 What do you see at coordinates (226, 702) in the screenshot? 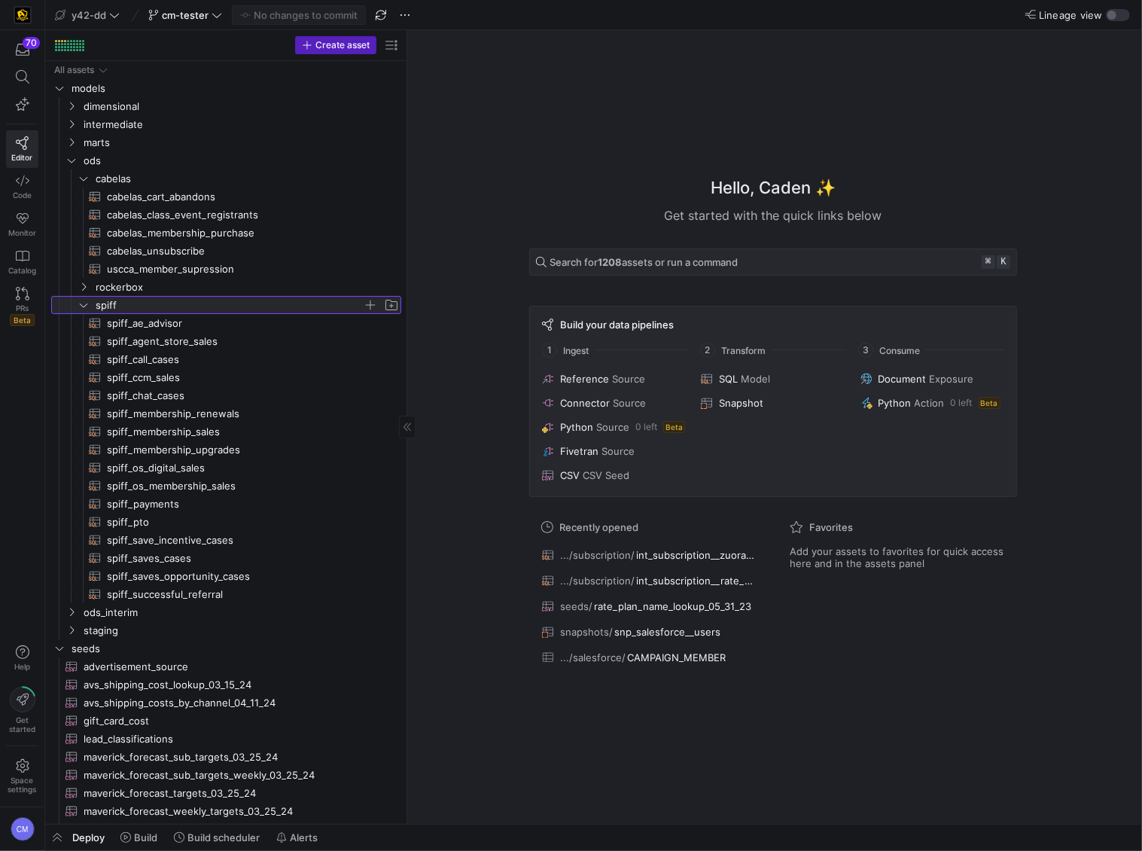
I see `a: avs_shipping_costs_by_channel_04_11_24​​​​​​` at bounding box center [226, 702].